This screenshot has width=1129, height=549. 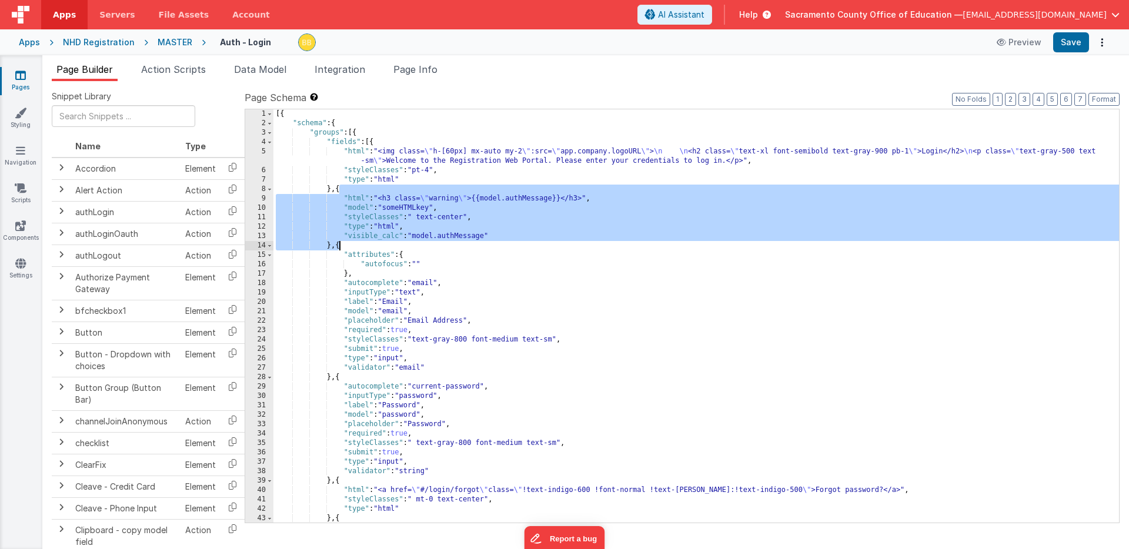 What do you see at coordinates (1039, 99) in the screenshot?
I see `button: 4` at bounding box center [1039, 99].